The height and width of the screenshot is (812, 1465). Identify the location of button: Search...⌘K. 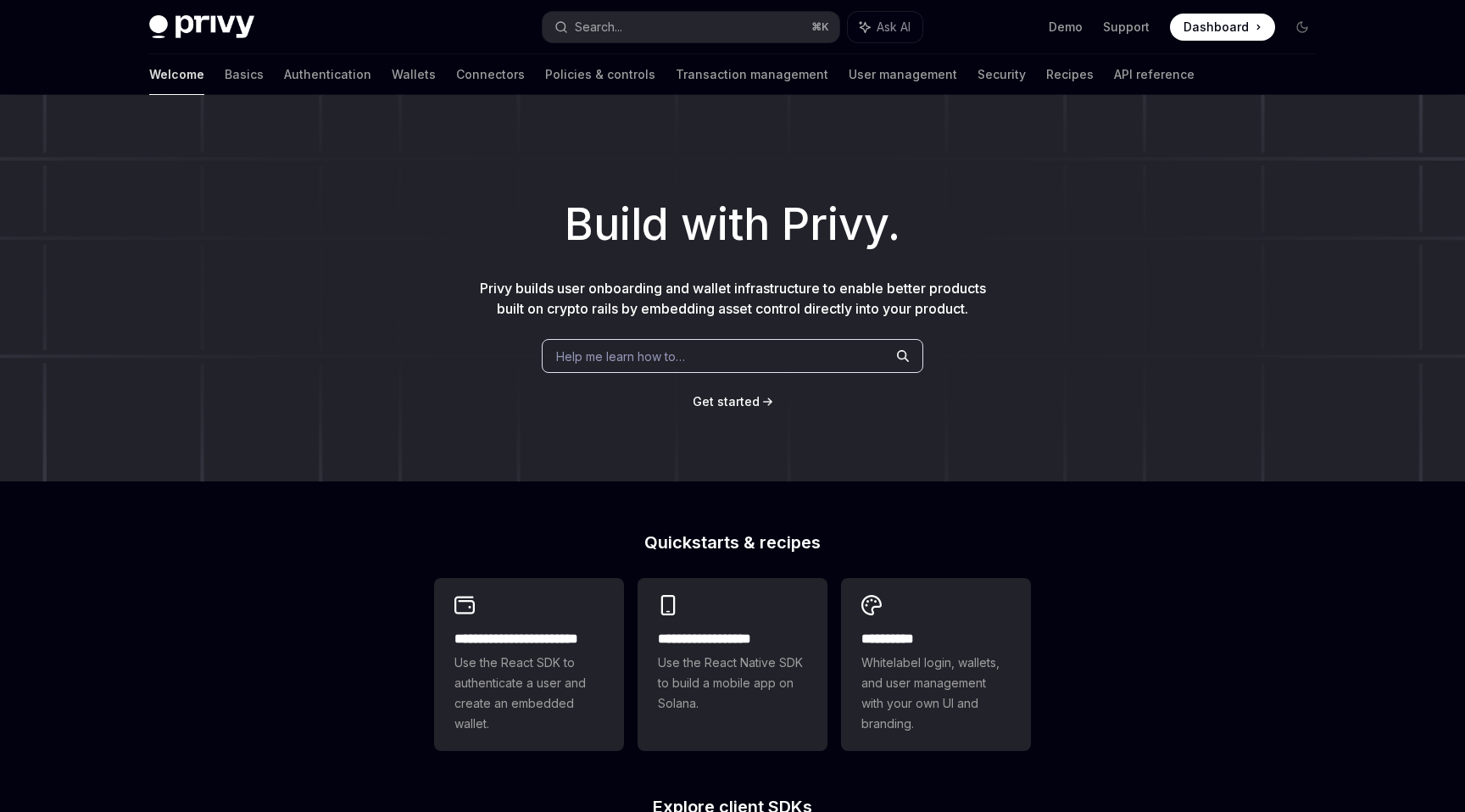
(691, 27).